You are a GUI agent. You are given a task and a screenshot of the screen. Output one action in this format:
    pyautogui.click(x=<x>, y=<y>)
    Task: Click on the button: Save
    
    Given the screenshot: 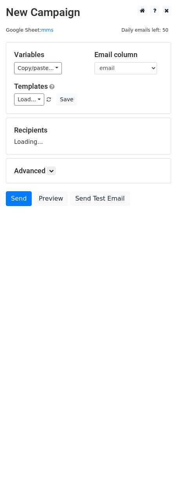 What is the action you would take?
    pyautogui.click(x=67, y=99)
    